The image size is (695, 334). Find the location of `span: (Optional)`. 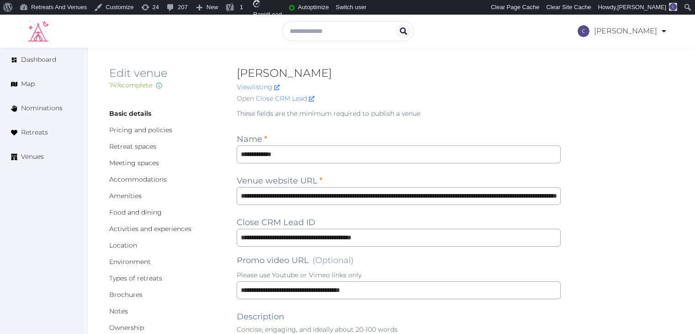

span: (Optional) is located at coordinates (333, 260).